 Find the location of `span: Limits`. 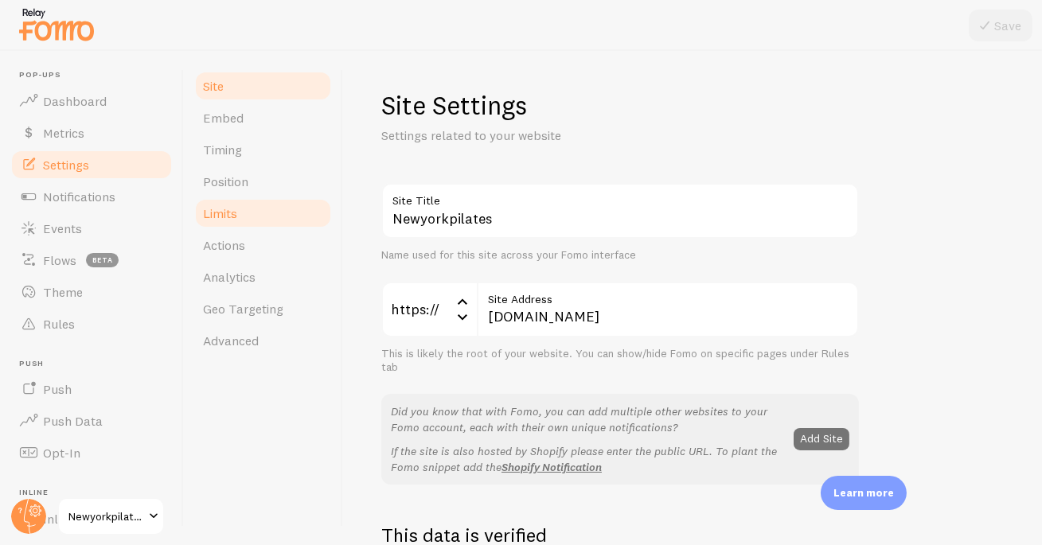

span: Limits is located at coordinates (220, 213).